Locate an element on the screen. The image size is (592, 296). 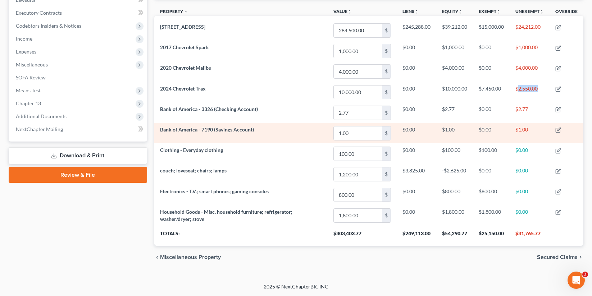
span: Electronics - T.V.; smart phones; gaming consoles is located at coordinates (214, 191).